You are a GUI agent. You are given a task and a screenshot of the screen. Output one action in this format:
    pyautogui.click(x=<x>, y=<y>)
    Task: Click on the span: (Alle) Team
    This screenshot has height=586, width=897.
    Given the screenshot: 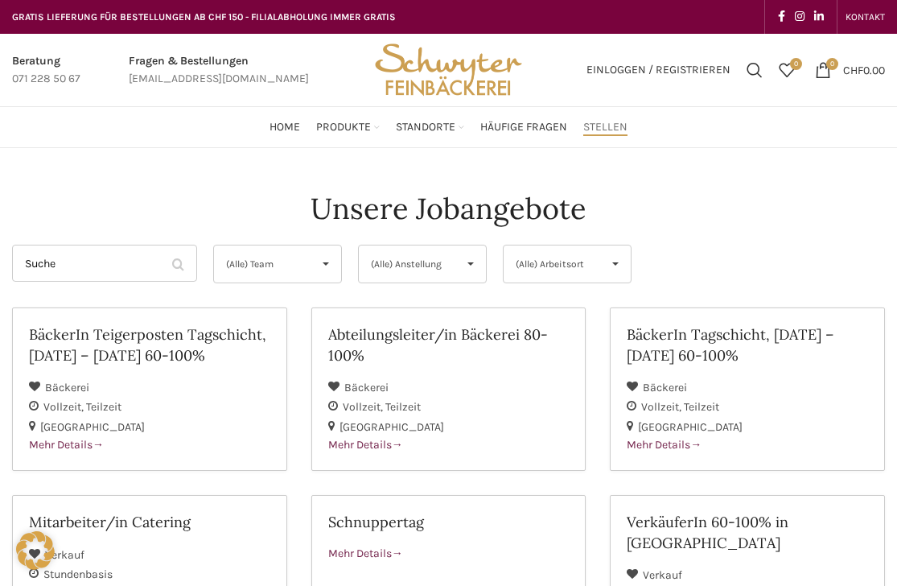 What is the action you would take?
    pyautogui.click(x=264, y=264)
    